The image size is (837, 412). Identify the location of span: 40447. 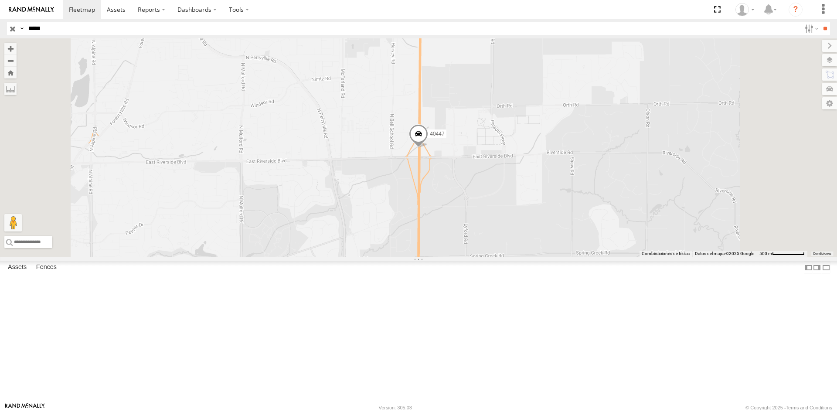
(437, 133).